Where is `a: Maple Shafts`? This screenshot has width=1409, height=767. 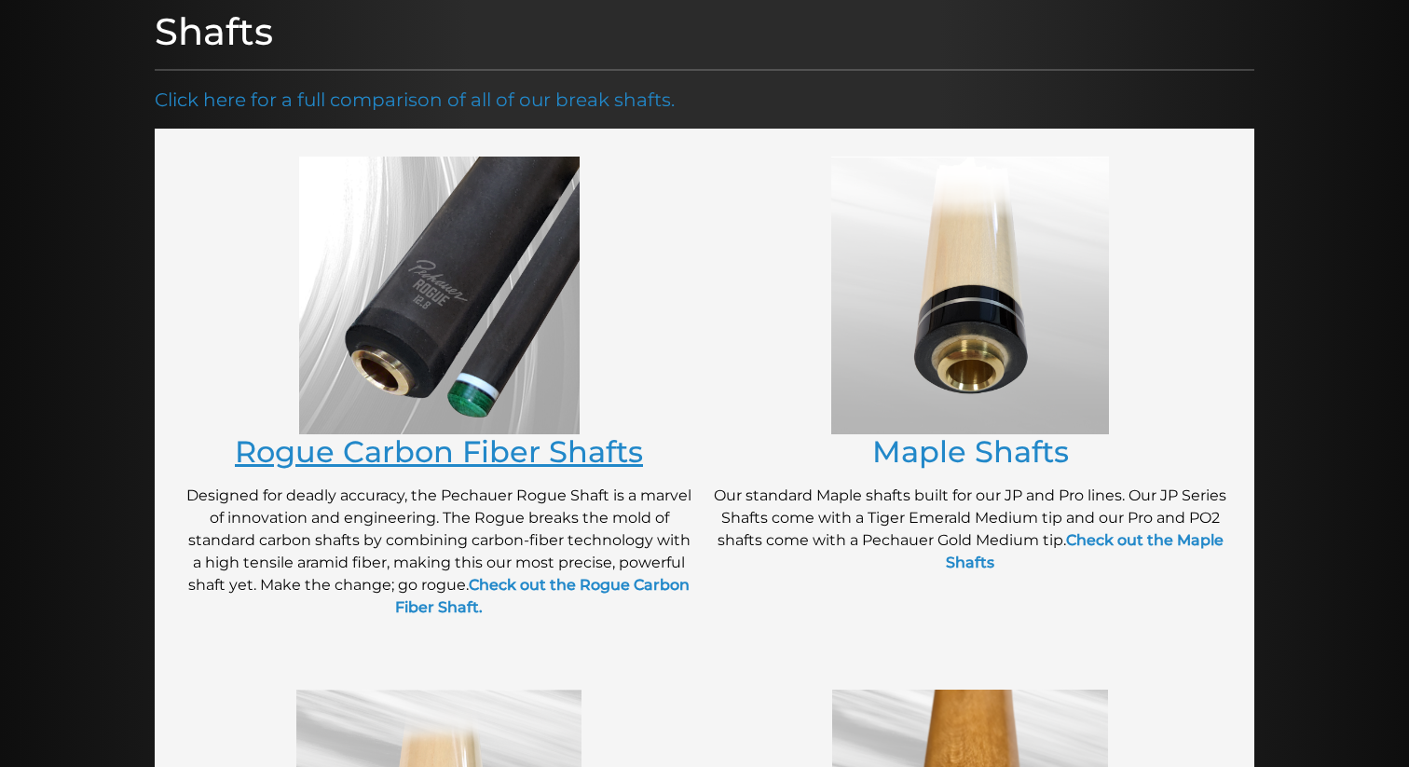
a: Maple Shafts is located at coordinates (970, 451).